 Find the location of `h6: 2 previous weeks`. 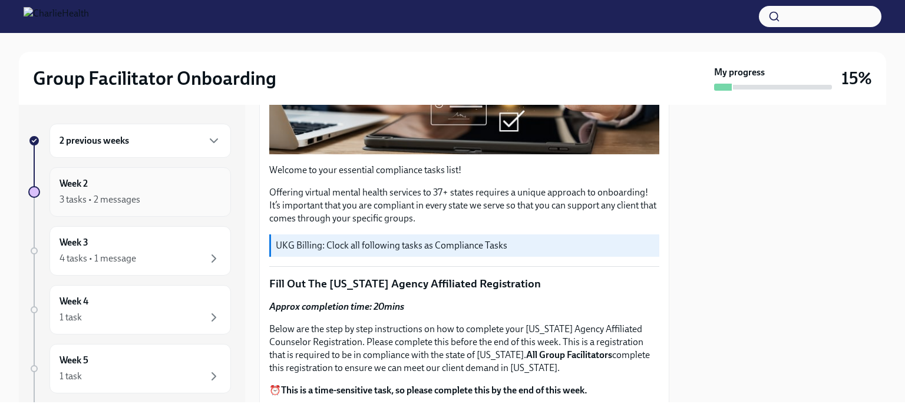

h6: 2 previous weeks is located at coordinates (94, 141).